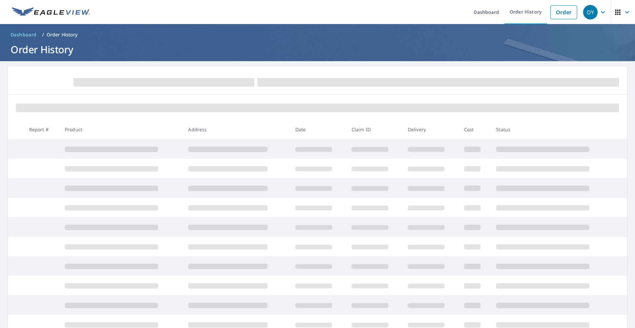 The width and height of the screenshot is (635, 328). I want to click on img: EV Logo, so click(51, 12).